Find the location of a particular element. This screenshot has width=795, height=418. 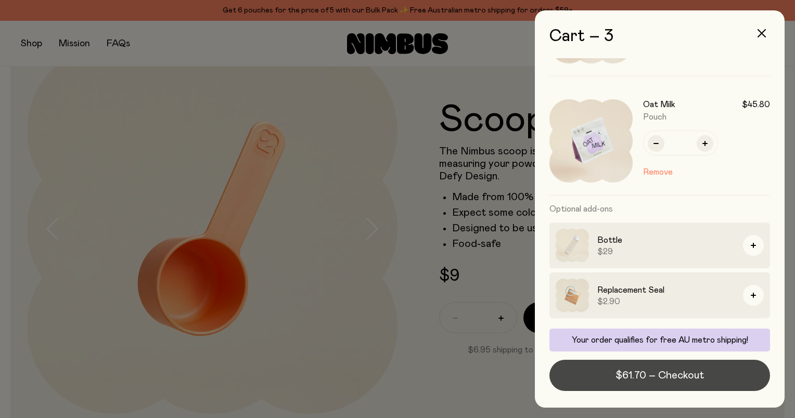

h3: Bottle is located at coordinates (666, 240).